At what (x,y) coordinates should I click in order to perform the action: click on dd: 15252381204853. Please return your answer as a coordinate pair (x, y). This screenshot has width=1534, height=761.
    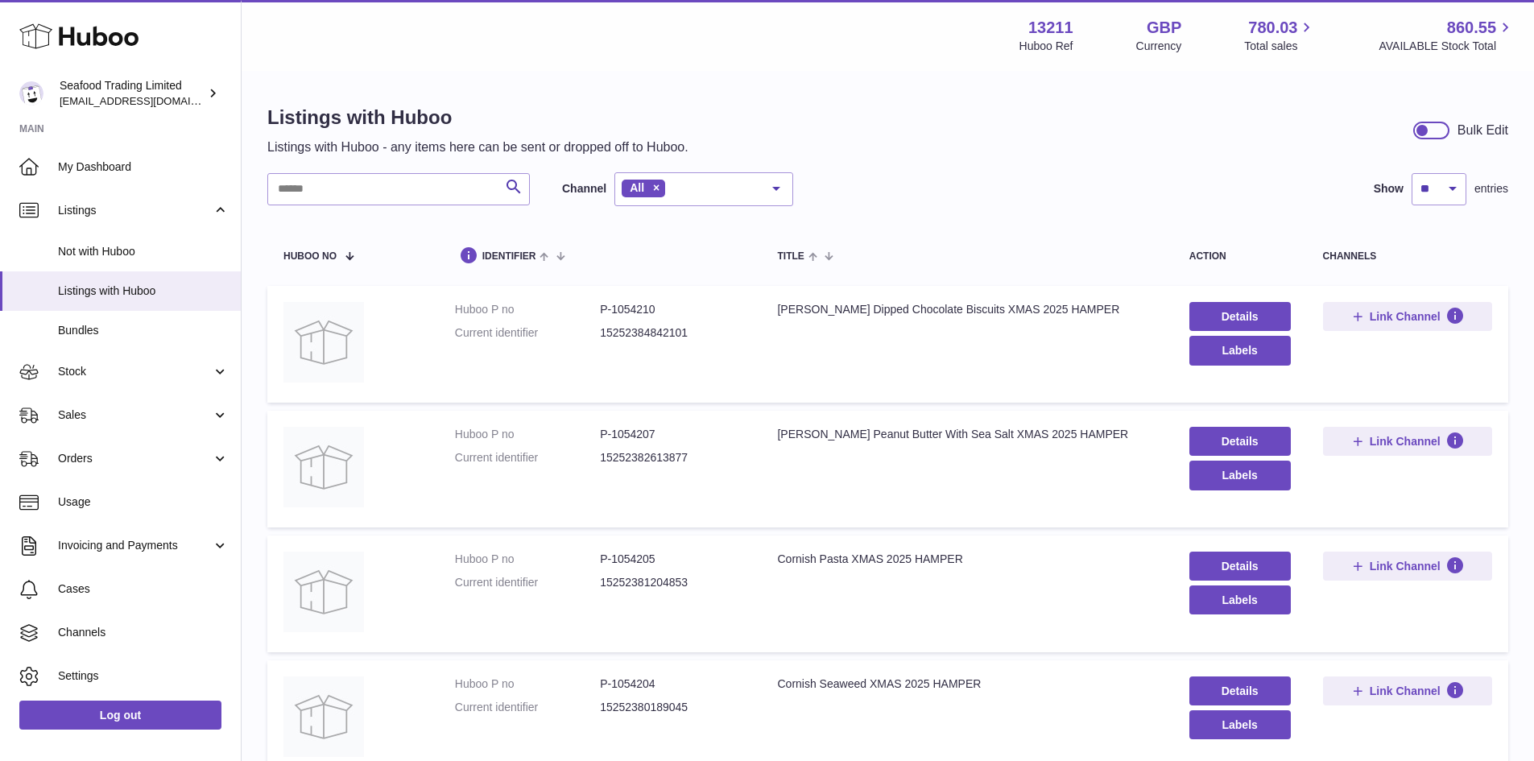
    Looking at the image, I should click on (672, 582).